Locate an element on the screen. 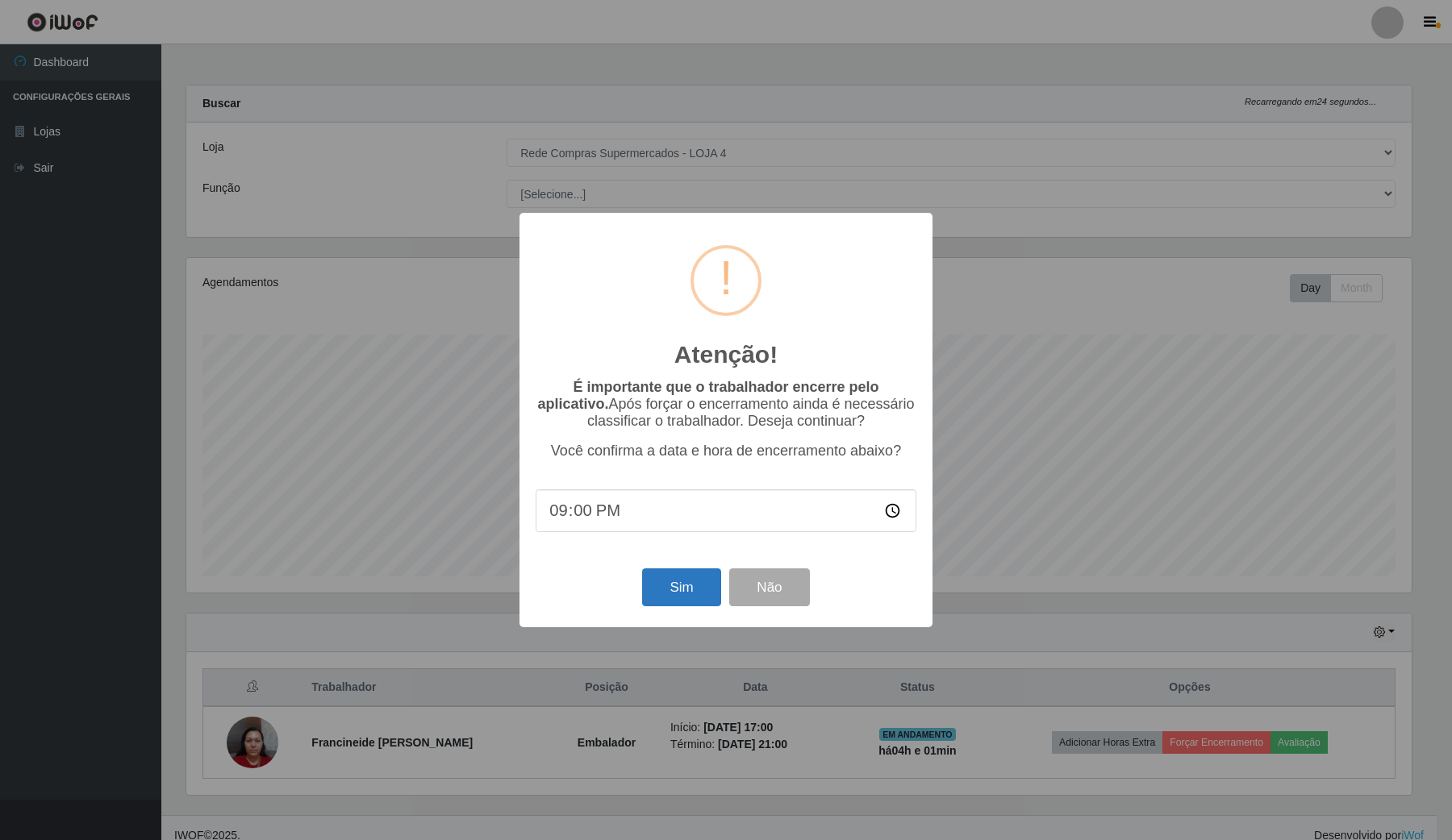 The height and width of the screenshot is (840, 1452). p: Após forçar o encerramento ainda é necessário classificar o trabalhador. Deseja continuar? is located at coordinates (726, 404).